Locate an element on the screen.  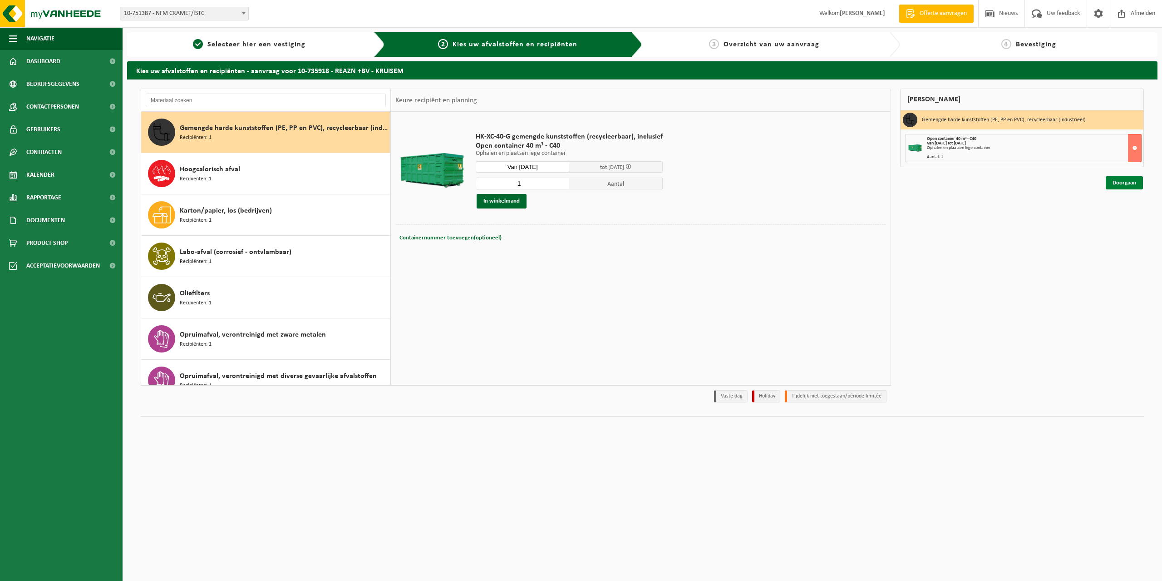
a: 1Selecteer hier een vestiging is located at coordinates (249, 44).